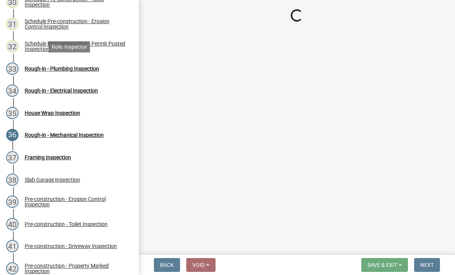  What do you see at coordinates (66, 224) in the screenshot?
I see `div: Pre-construction - Toilet Inspection` at bounding box center [66, 224].